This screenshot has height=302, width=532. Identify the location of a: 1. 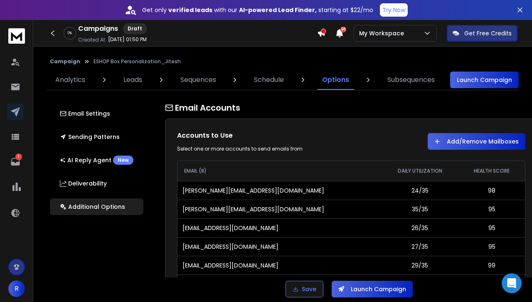
(15, 162).